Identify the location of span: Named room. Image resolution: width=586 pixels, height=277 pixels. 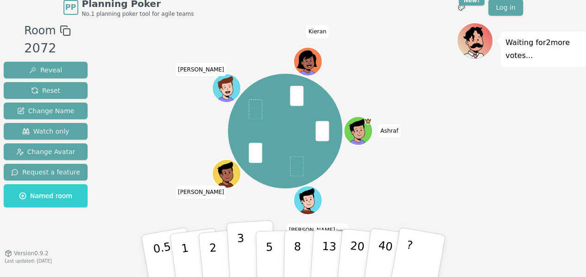
(45, 196).